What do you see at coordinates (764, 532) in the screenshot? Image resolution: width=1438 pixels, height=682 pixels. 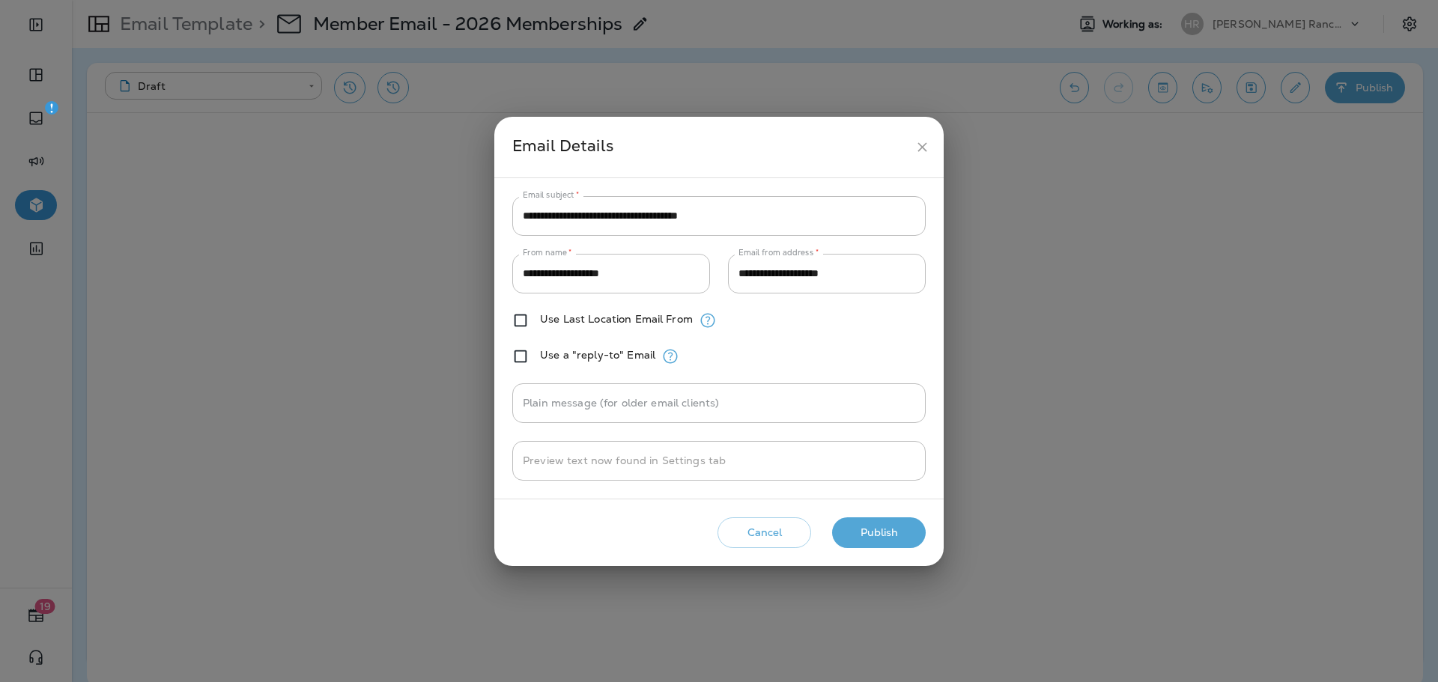 I see `button: Cancel` at bounding box center [764, 532].